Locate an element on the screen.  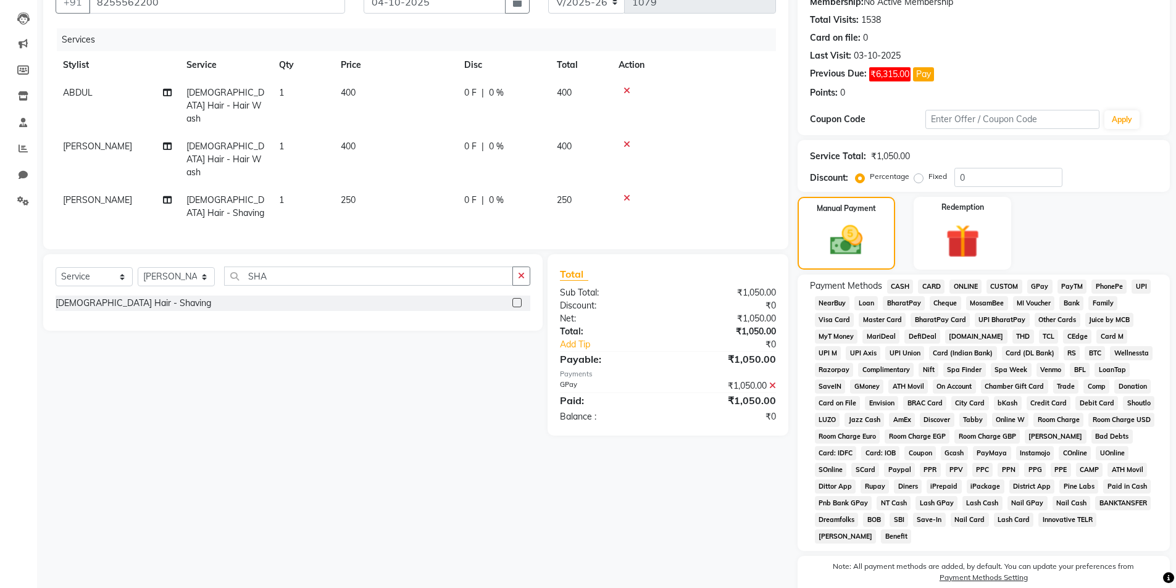
th: Total is located at coordinates (580, 65).